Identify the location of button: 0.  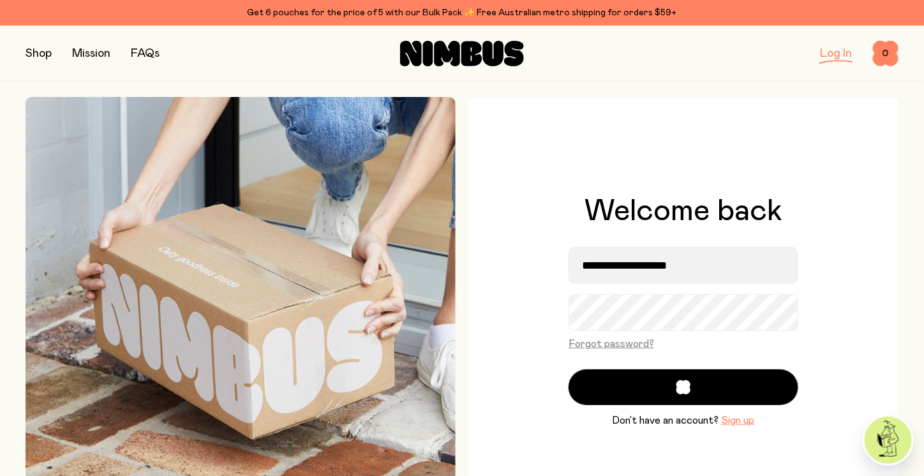
(886, 54).